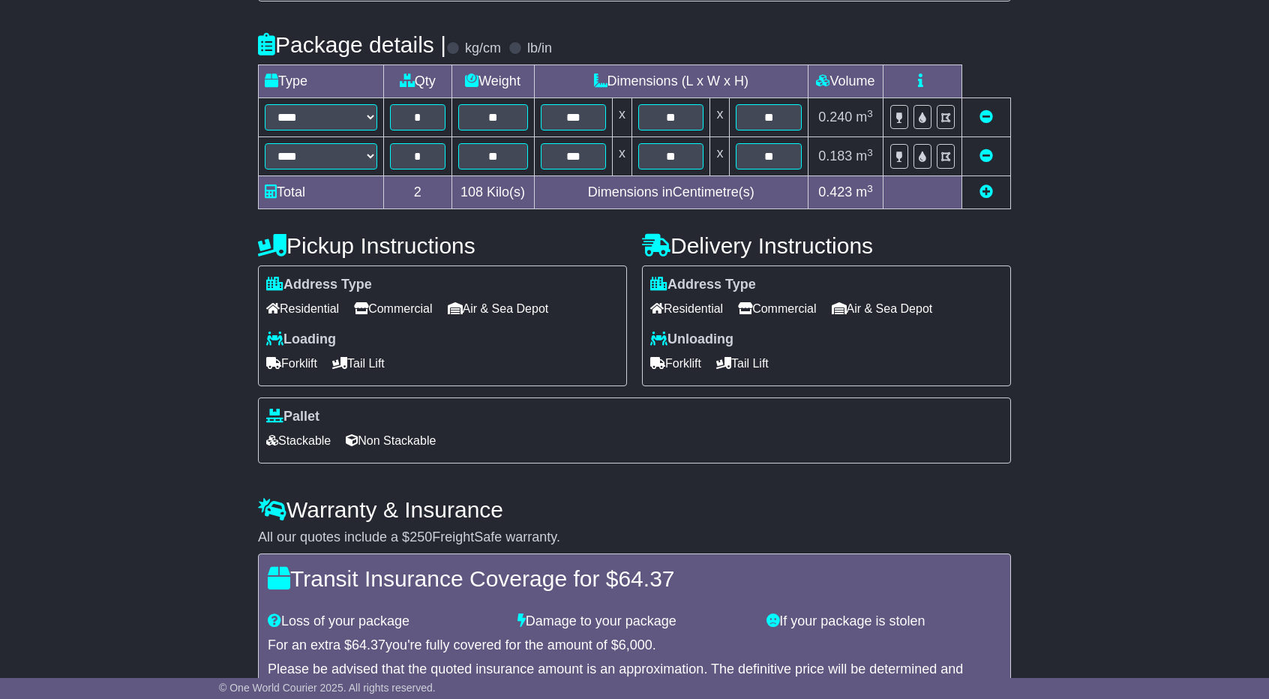 Image resolution: width=1269 pixels, height=699 pixels. What do you see at coordinates (421, 537) in the screenshot?
I see `span: 250` at bounding box center [421, 537].